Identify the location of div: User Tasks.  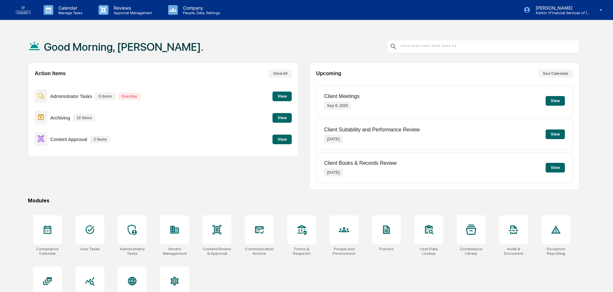
(90, 249).